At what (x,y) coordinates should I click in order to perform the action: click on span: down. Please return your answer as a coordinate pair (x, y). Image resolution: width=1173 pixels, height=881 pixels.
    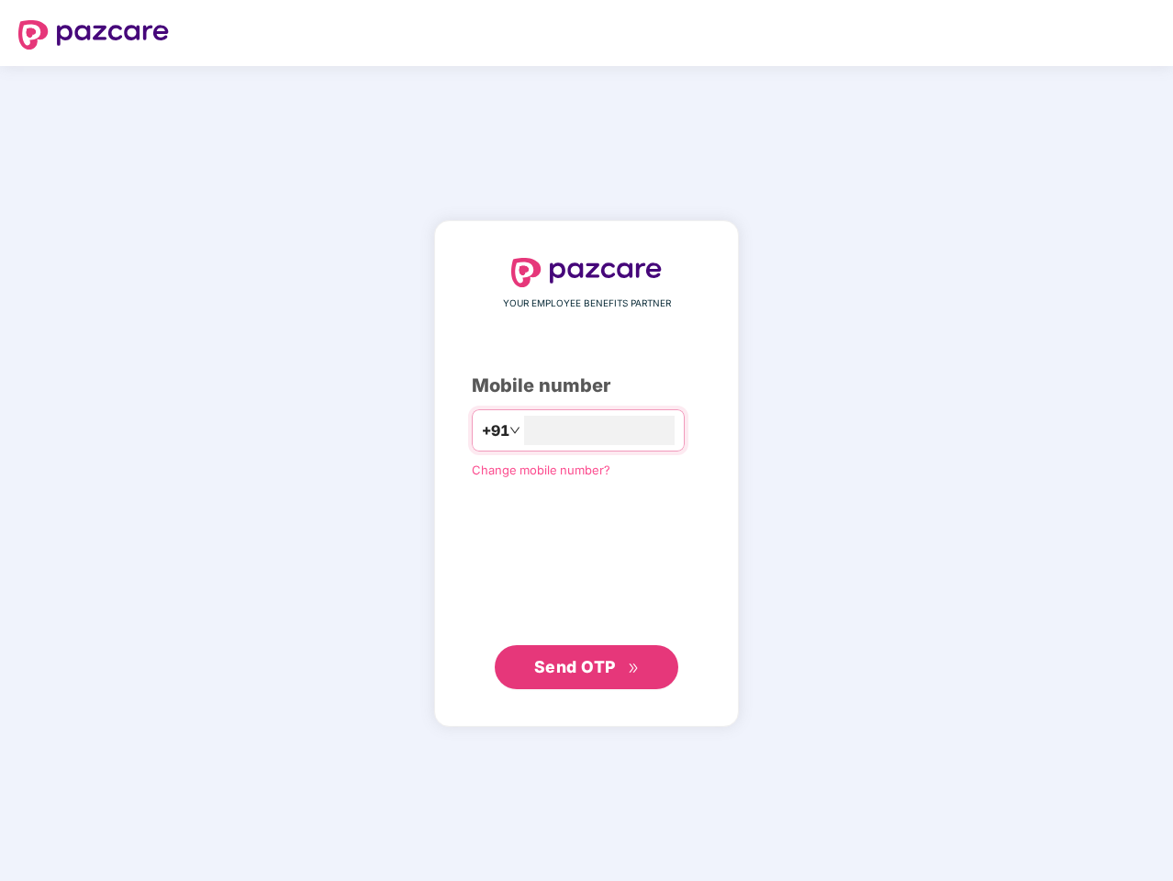
    Looking at the image, I should click on (515, 431).